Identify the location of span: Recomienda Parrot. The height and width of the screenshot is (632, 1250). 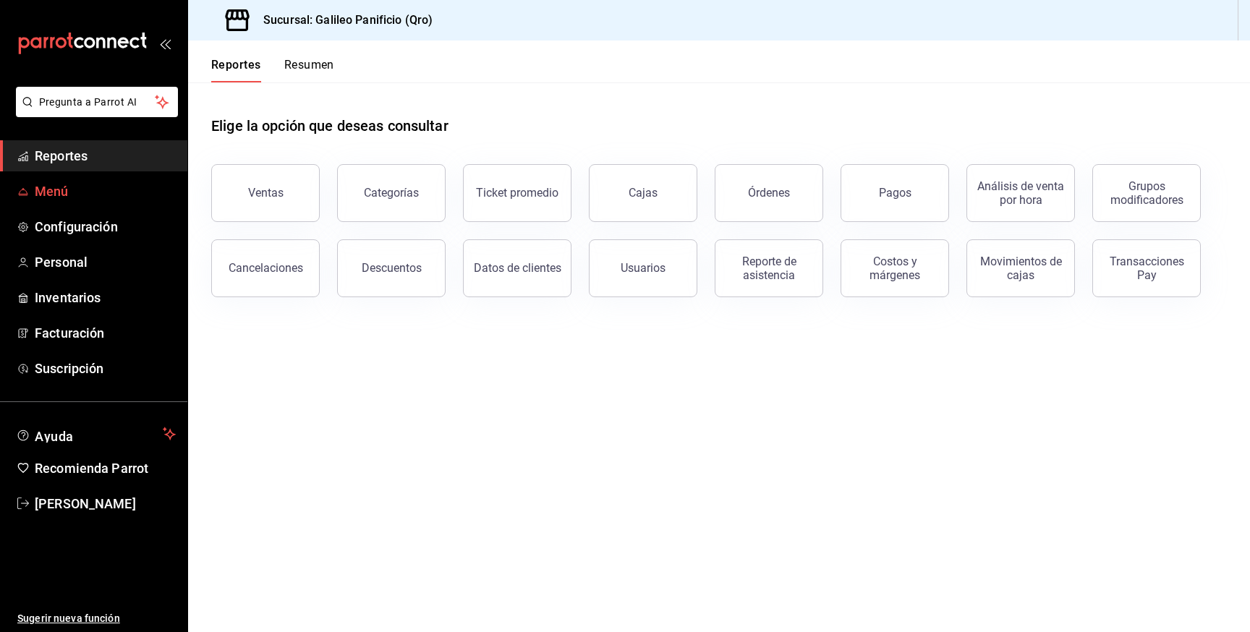
(105, 468).